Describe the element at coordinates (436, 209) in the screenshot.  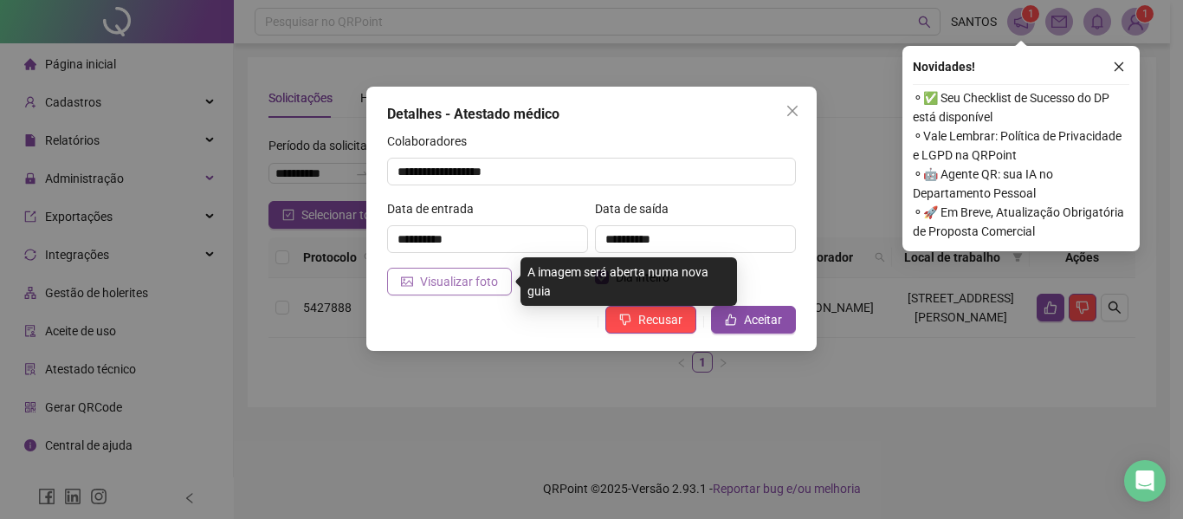
I see `label: Data de entrada` at that location.